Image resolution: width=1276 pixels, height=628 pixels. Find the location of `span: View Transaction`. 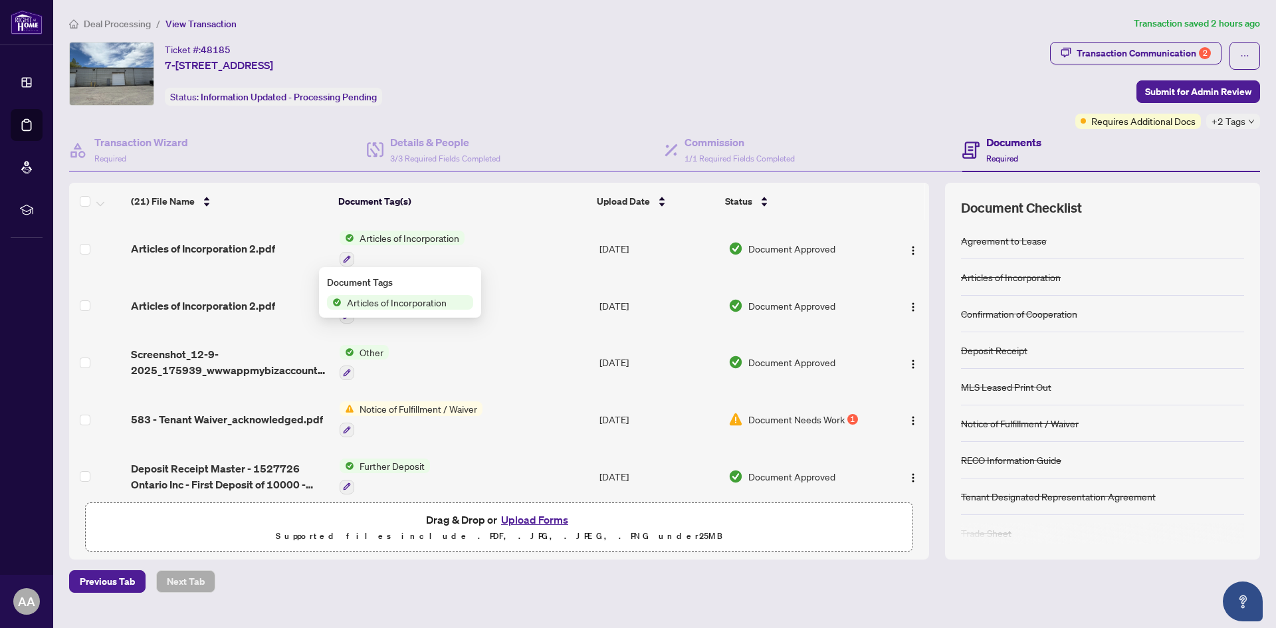

span: View Transaction is located at coordinates (201, 24).